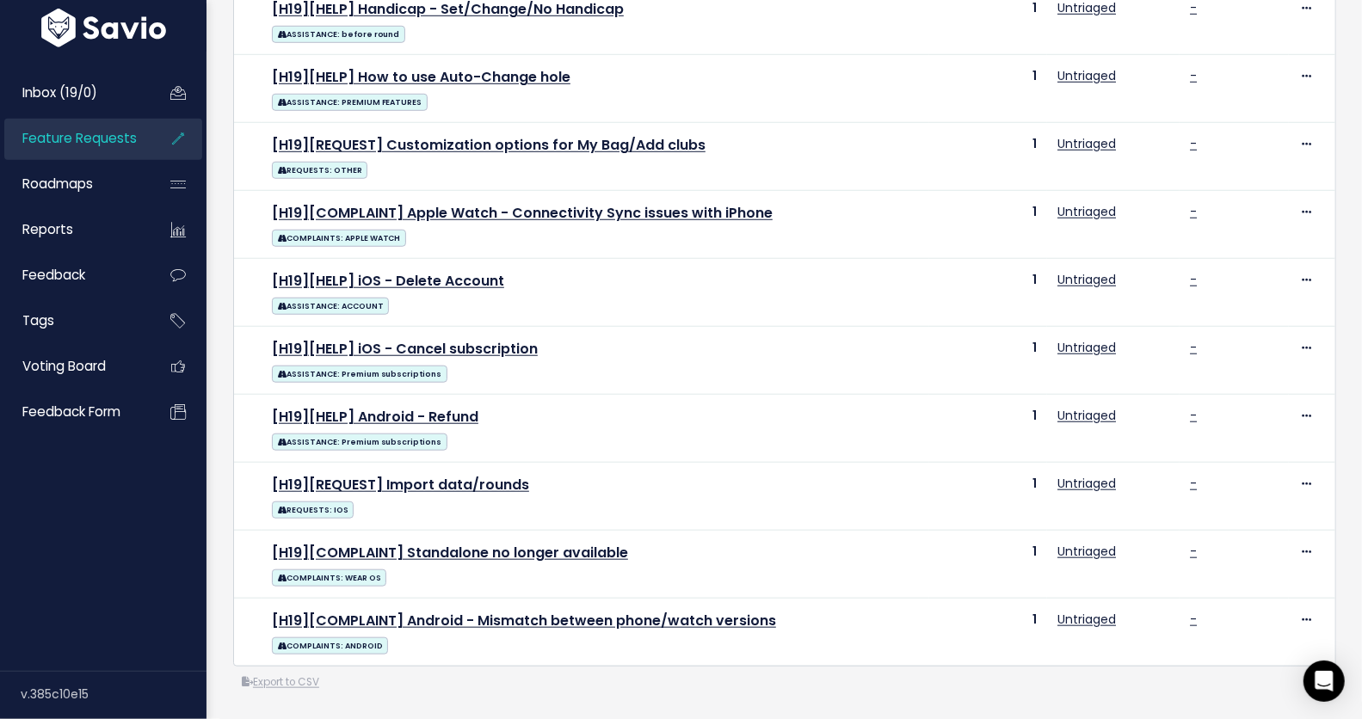 Image resolution: width=1362 pixels, height=719 pixels. Describe the element at coordinates (103, 28) in the screenshot. I see `img: logo-white.9d6f32f41409.svg` at that location.